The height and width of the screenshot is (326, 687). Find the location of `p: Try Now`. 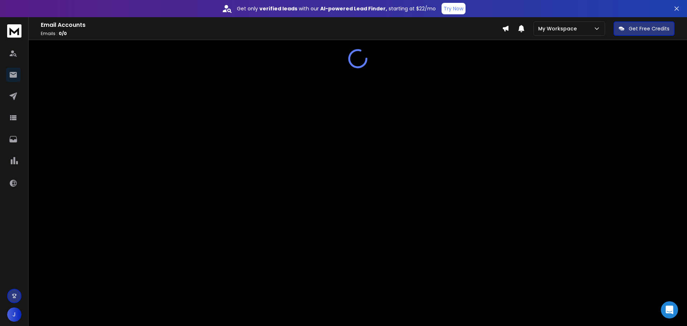

p: Try Now is located at coordinates (454, 9).